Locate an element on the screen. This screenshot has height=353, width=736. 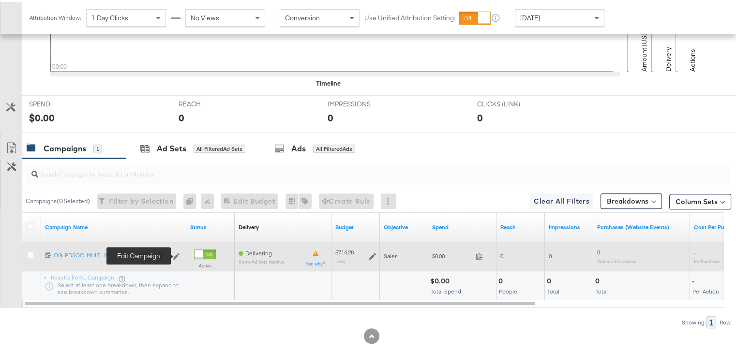
a: Shows the current state of your Ad Campaign. is located at coordinates (210, 225).